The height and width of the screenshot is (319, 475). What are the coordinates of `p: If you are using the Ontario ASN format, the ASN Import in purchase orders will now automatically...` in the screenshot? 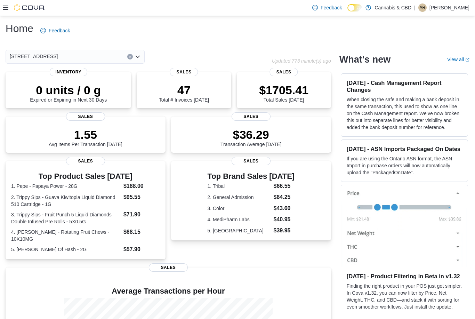 It's located at (404, 165).